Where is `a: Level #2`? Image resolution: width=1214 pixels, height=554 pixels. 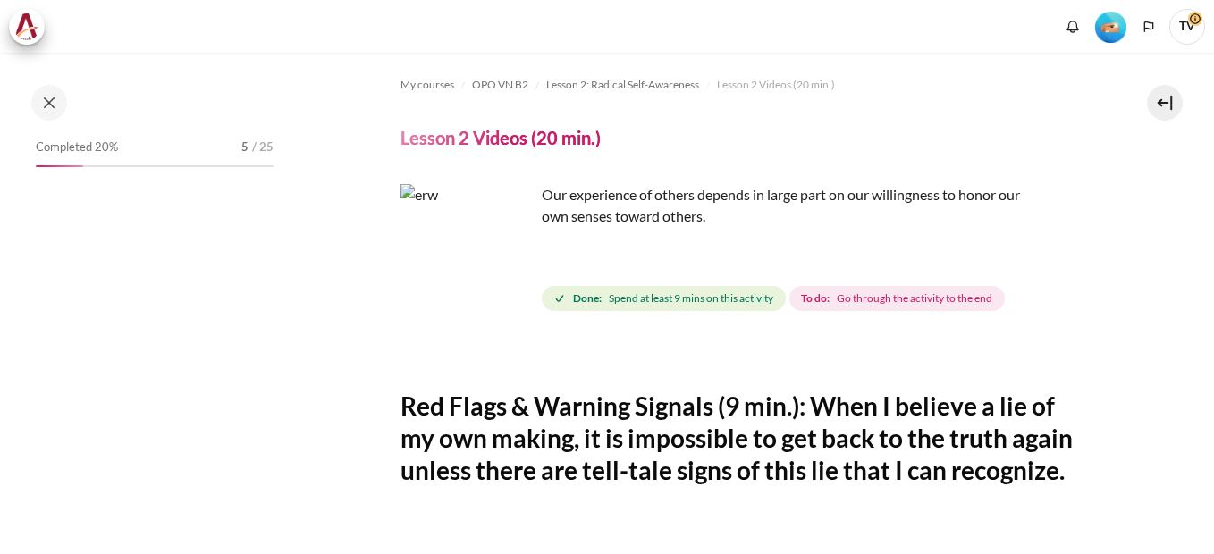
a: Level #2 is located at coordinates (1111, 26).